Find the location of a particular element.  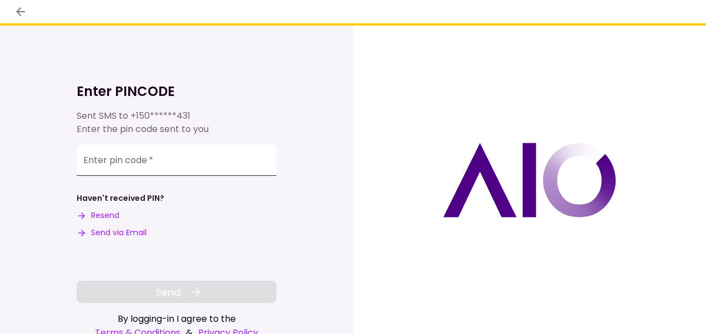

button: Send via Email is located at coordinates (112, 232).